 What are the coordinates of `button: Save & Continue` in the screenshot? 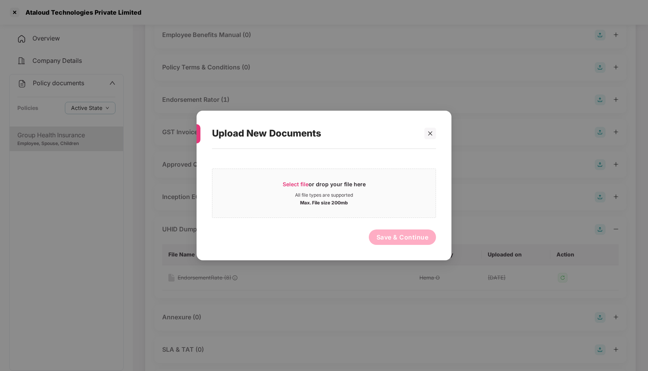 It's located at (402, 237).